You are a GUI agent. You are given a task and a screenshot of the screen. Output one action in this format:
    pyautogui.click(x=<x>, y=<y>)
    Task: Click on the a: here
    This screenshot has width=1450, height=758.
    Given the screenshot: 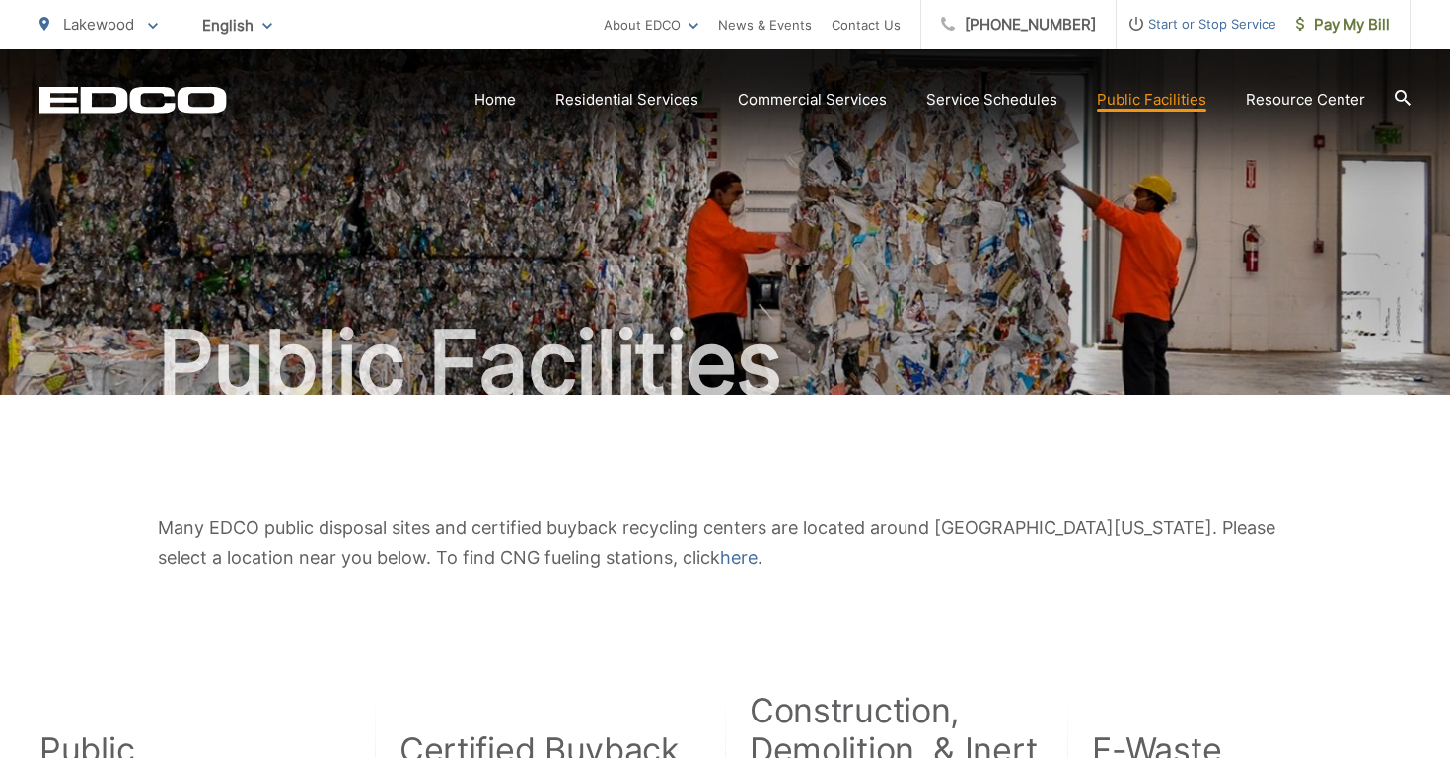 What is the action you would take?
    pyautogui.click(x=739, y=557)
    